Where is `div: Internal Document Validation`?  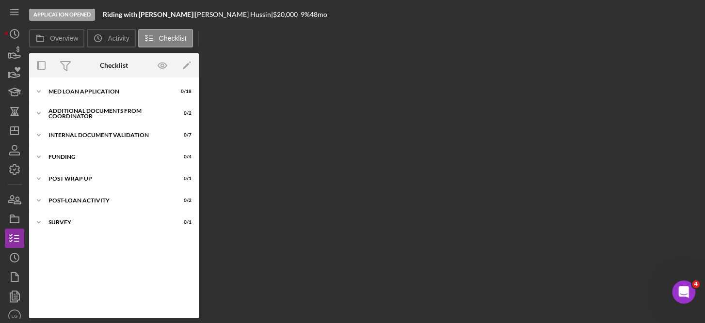 div: Internal Document Validation is located at coordinates (108, 135).